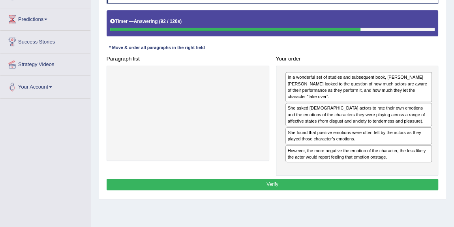 The width and height of the screenshot is (454, 227). What do you see at coordinates (357, 59) in the screenshot?
I see `h4: Your order` at bounding box center [357, 59].